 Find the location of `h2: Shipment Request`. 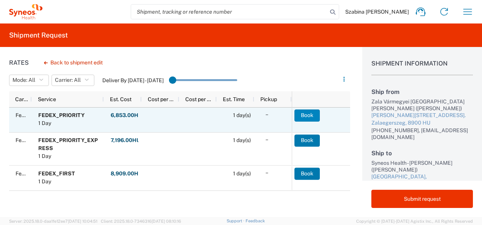

h2: Shipment Request is located at coordinates (38, 35).